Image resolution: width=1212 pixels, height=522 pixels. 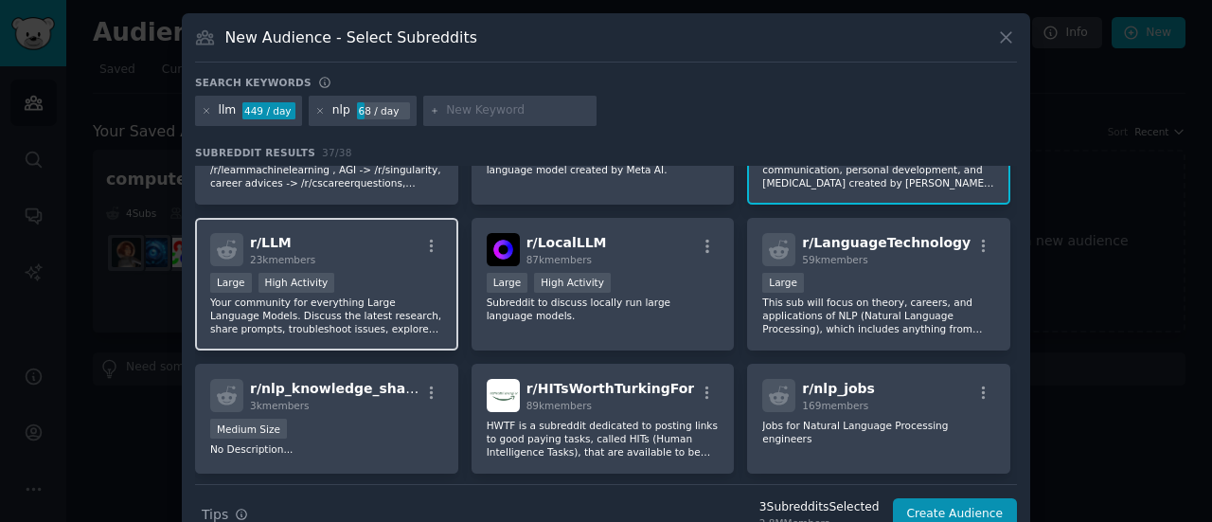 I want to click on span: 169 members, so click(x=835, y=405).